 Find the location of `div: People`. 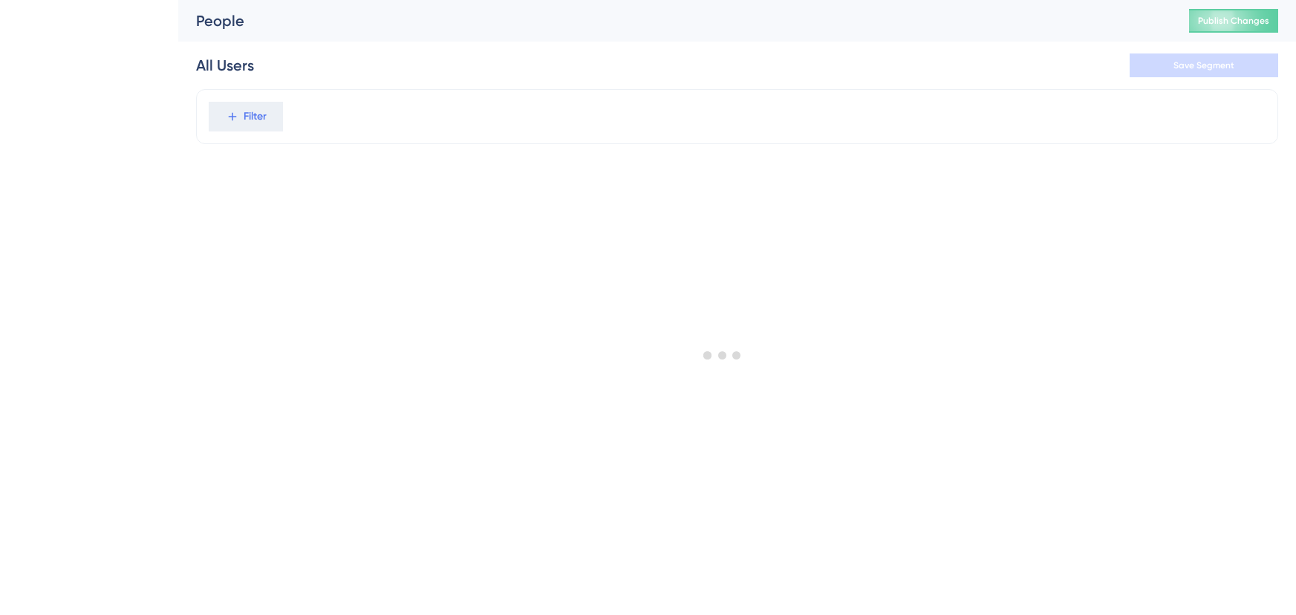

div: People is located at coordinates (674, 21).